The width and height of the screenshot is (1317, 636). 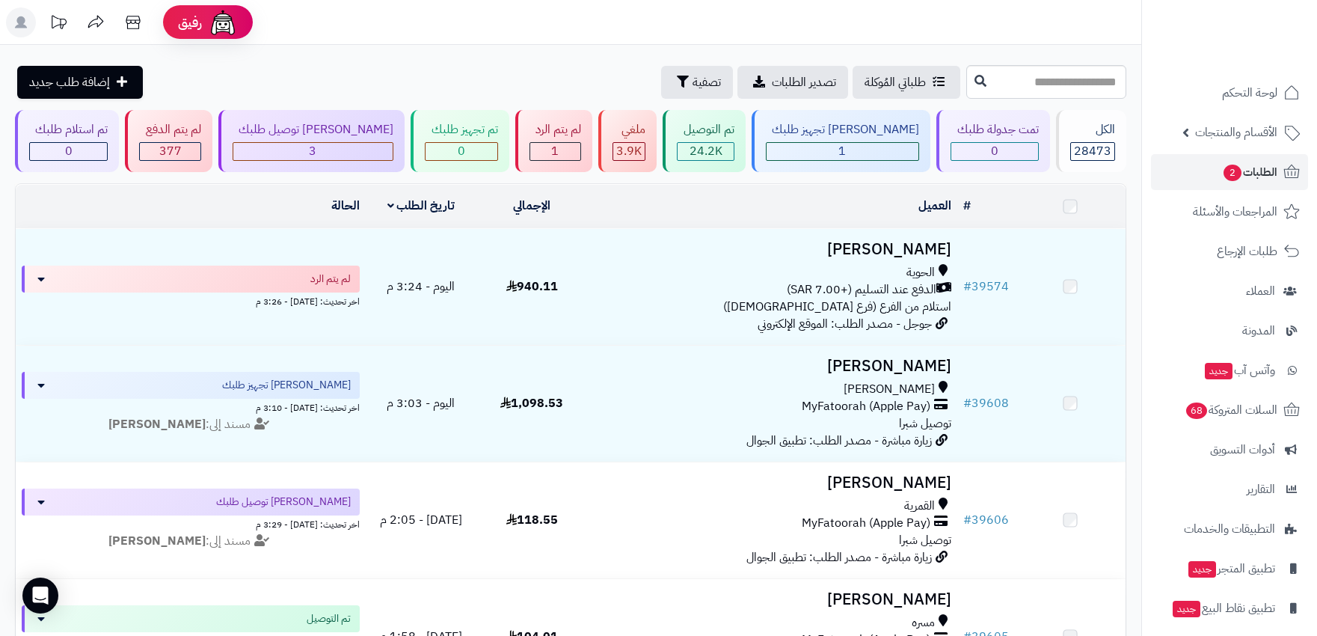 What do you see at coordinates (1230, 529) in the screenshot?
I see `span: التطبيقات والخدمات` at bounding box center [1230, 529].